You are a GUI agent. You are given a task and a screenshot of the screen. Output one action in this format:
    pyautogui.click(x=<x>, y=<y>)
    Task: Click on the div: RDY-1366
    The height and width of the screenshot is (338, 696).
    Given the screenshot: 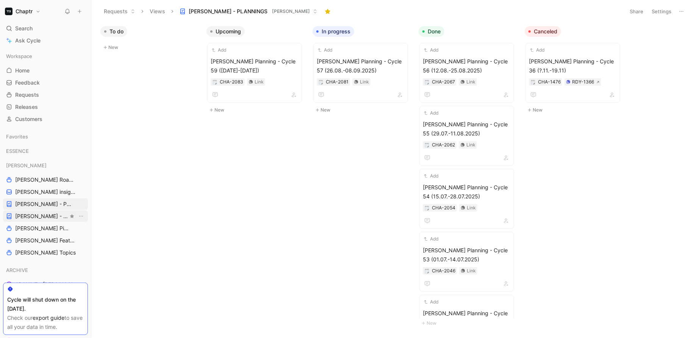 What is the action you would take?
    pyautogui.click(x=583, y=82)
    